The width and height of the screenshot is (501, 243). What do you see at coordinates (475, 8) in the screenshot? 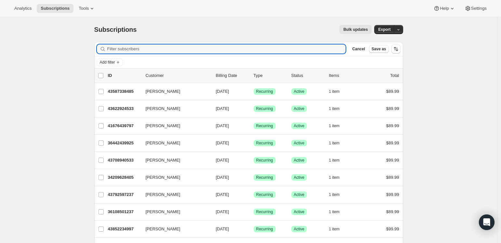
I see `button: Settings` at bounding box center [475, 8].